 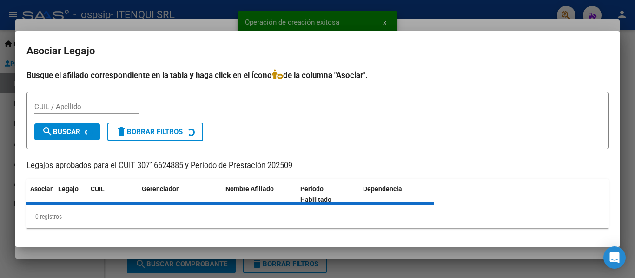 I want to click on datatable-header-cell: Periodo Habilitado, so click(x=328, y=195).